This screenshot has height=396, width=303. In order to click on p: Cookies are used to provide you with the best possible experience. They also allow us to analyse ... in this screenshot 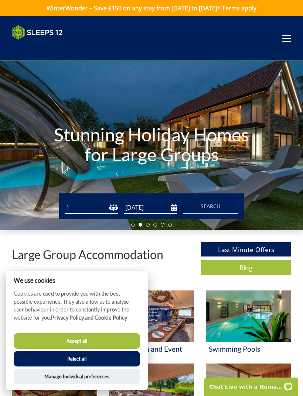, I will do `click(77, 308)`.